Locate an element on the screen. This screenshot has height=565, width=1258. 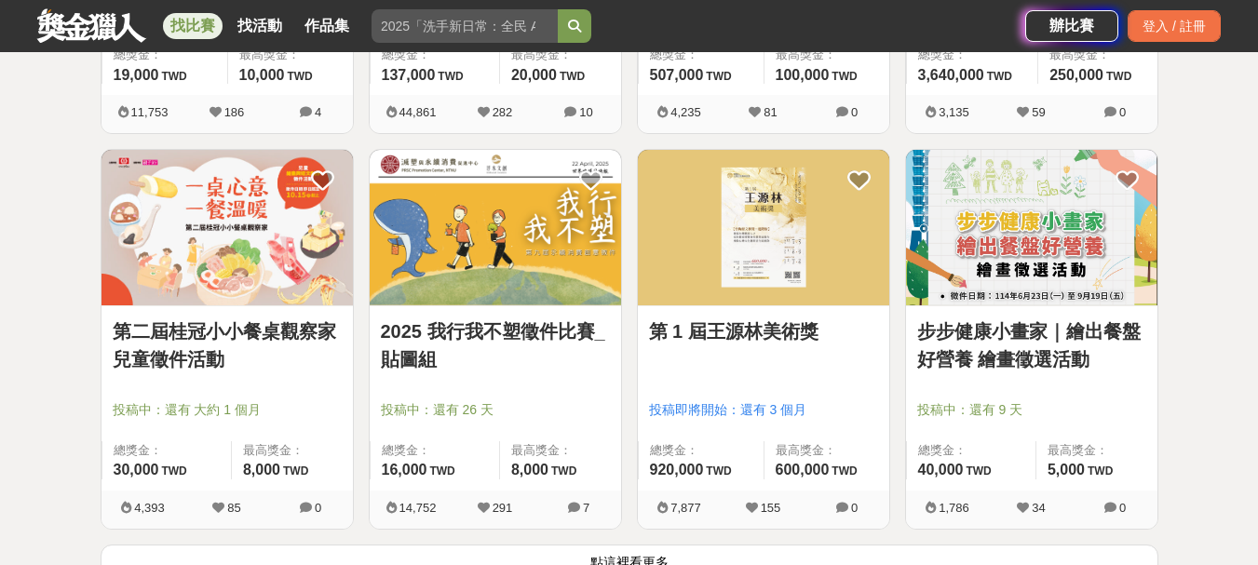
span: 30,000 is located at coordinates (136, 469).